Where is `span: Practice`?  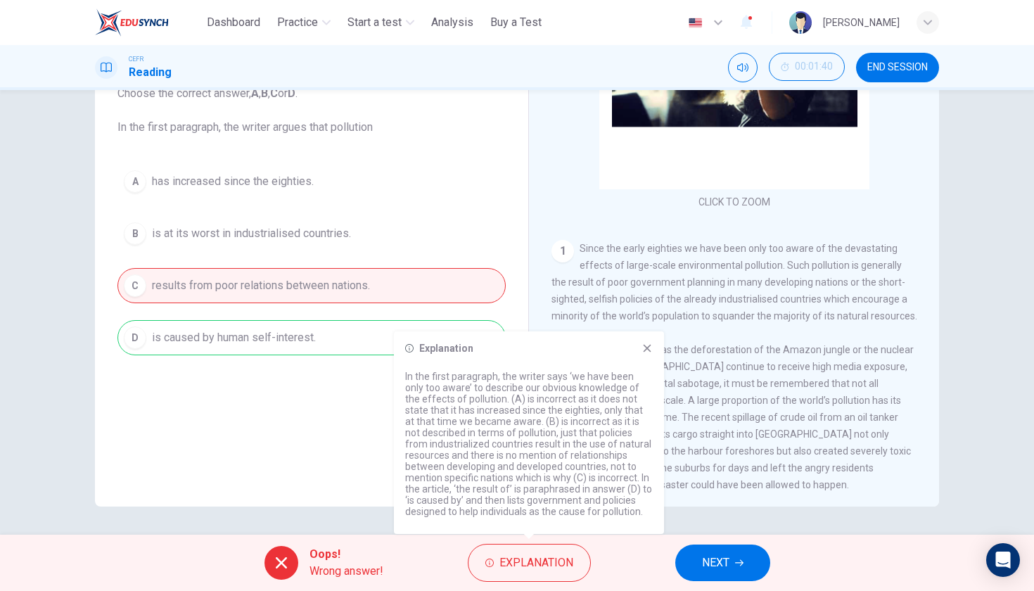 span: Practice is located at coordinates (298, 23).